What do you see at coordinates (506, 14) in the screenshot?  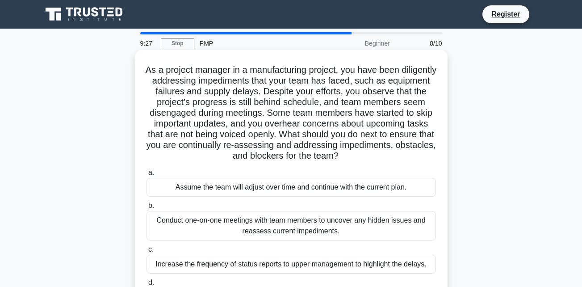 I see `a: Register` at bounding box center [506, 14].